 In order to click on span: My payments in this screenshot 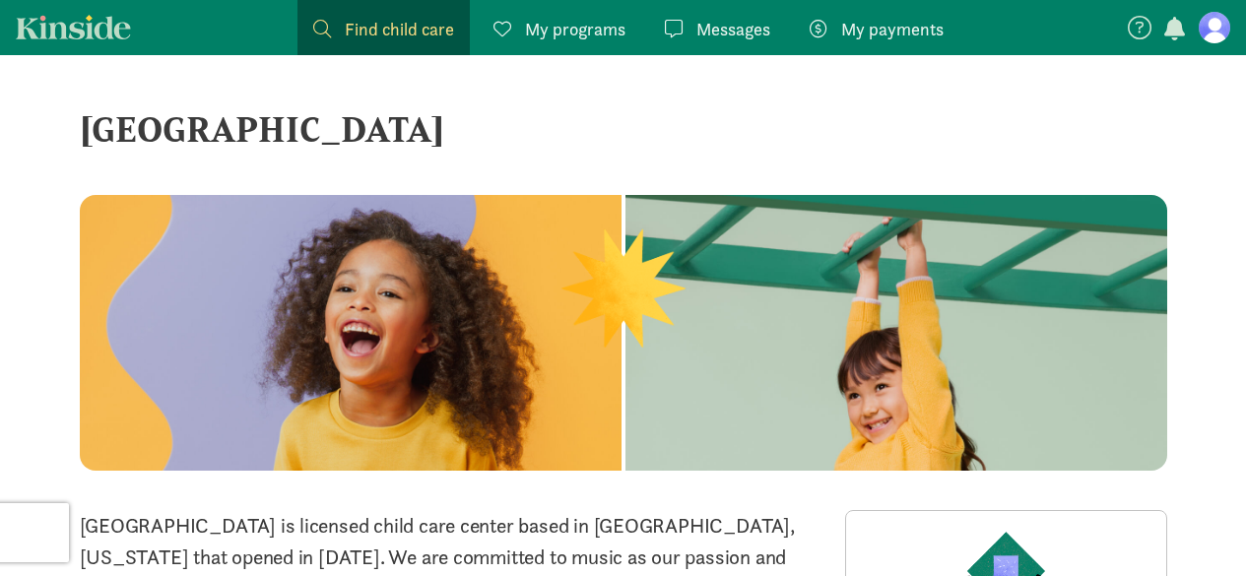, I will do `click(893, 29)`.